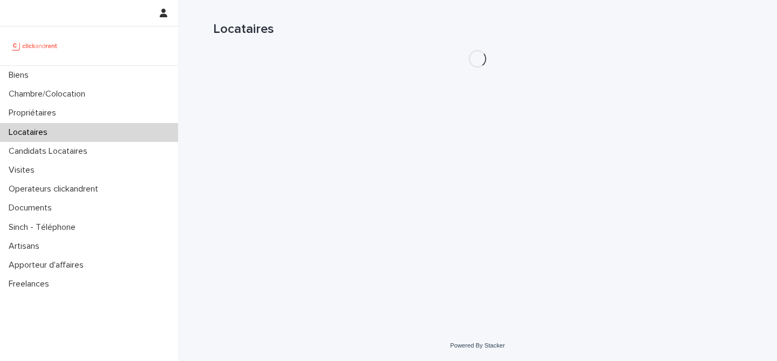 The width and height of the screenshot is (777, 361). I want to click on p: Apporteur d'affaires, so click(48, 265).